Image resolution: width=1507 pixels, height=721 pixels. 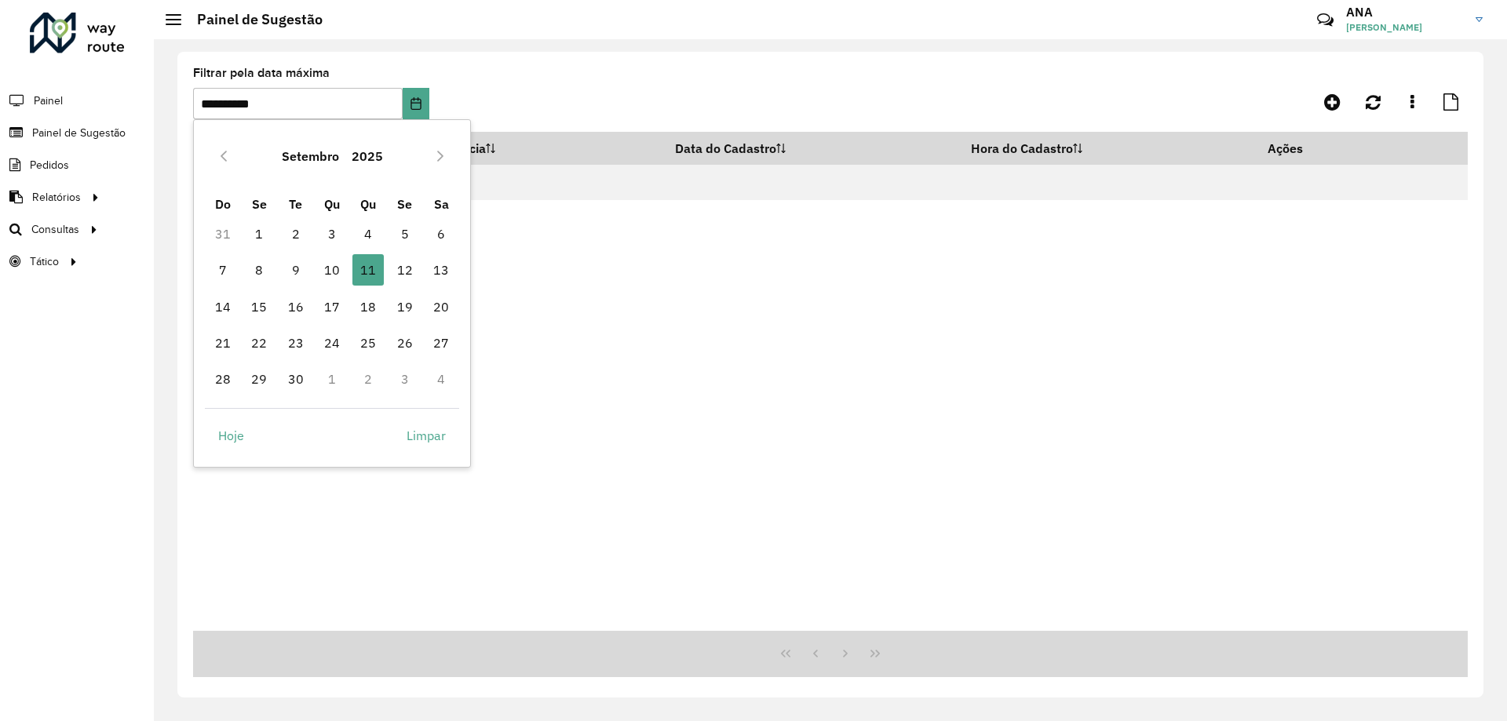 I want to click on td: 12, so click(x=405, y=270).